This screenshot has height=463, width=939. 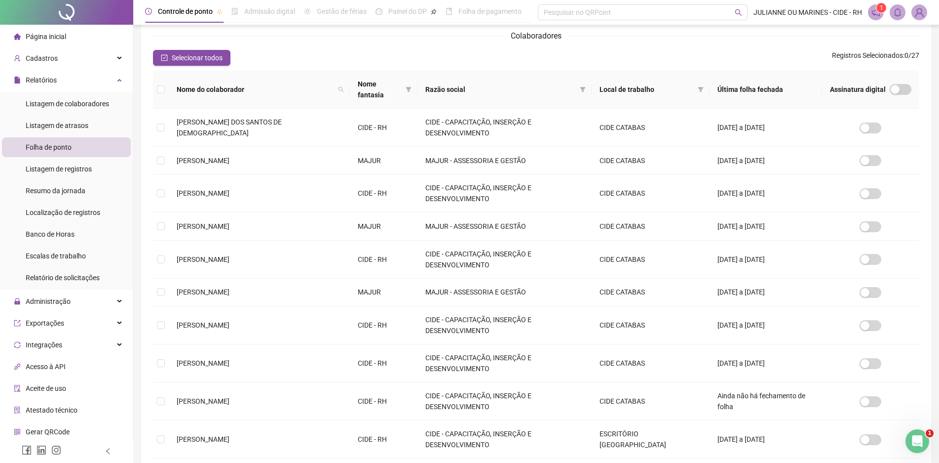 What do you see at coordinates (164, 58) in the screenshot?
I see `span: check-square` at bounding box center [164, 58].